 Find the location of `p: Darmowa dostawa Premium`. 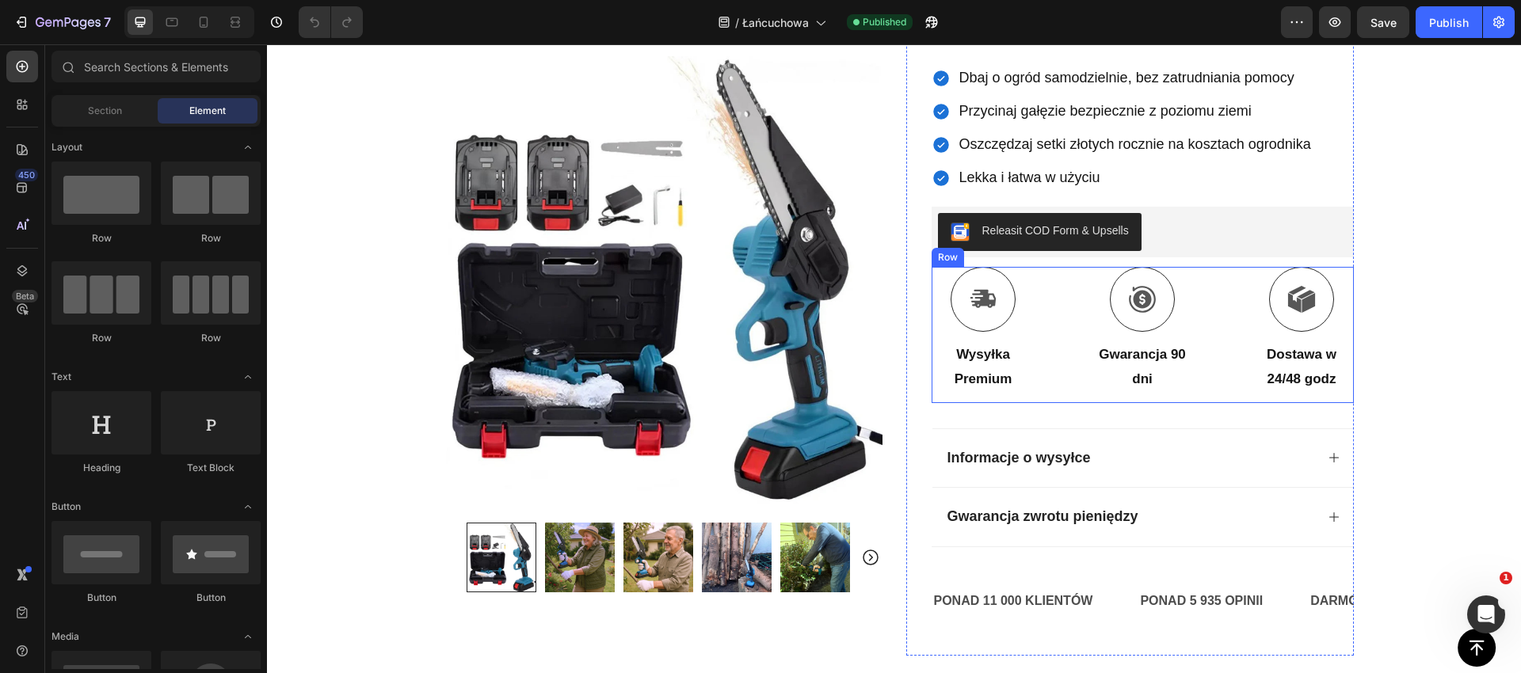

p: Darmowa dostawa Premium is located at coordinates (1141, 557).